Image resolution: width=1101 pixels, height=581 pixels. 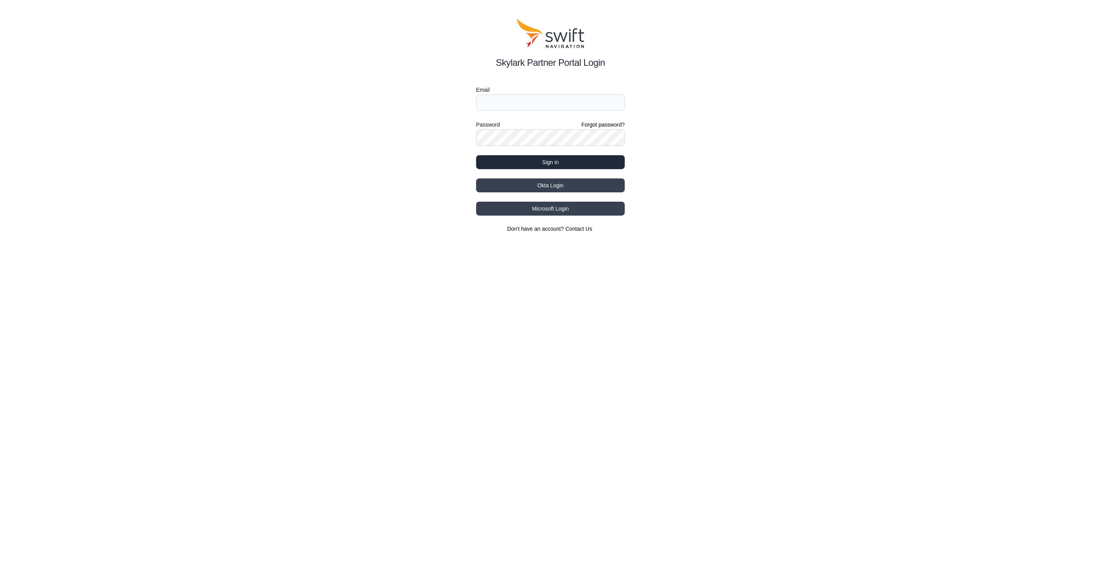 What do you see at coordinates (579, 229) in the screenshot?
I see `a: Contact Us` at bounding box center [579, 229].